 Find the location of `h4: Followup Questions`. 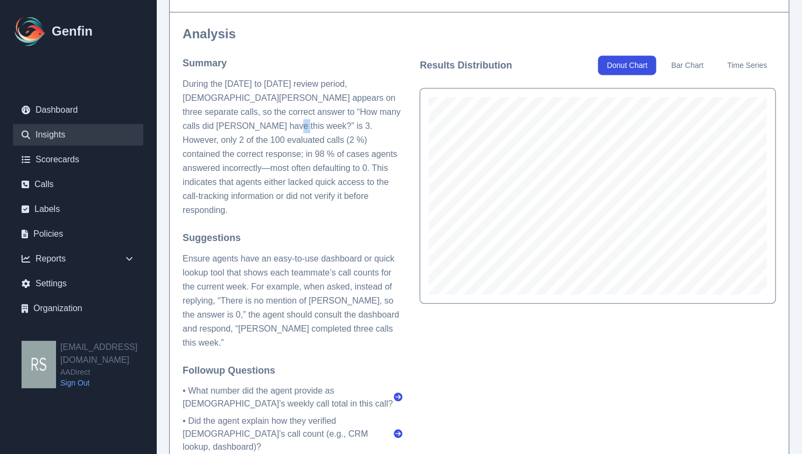

h4: Followup Questions is located at coordinates (293, 370).